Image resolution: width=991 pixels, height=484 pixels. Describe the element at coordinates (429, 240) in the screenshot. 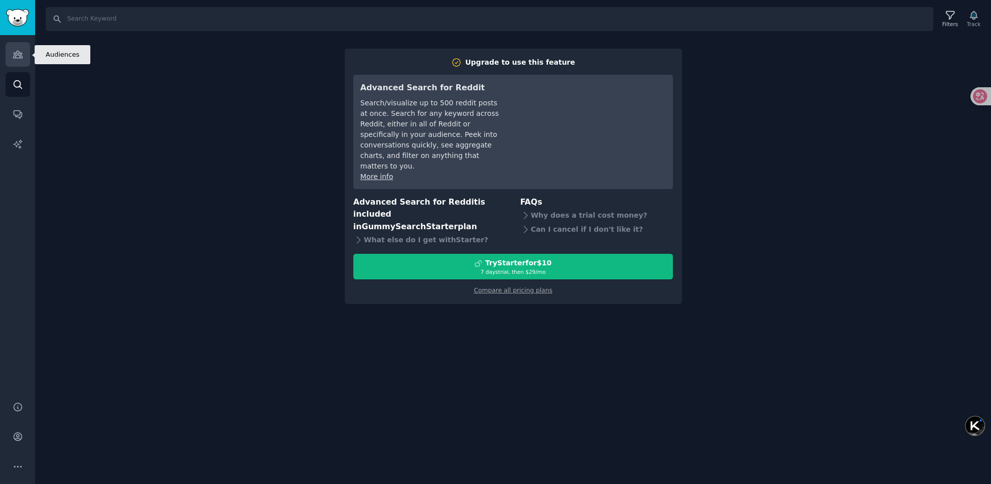

I see `div: What else do I get with Starter ?` at that location.